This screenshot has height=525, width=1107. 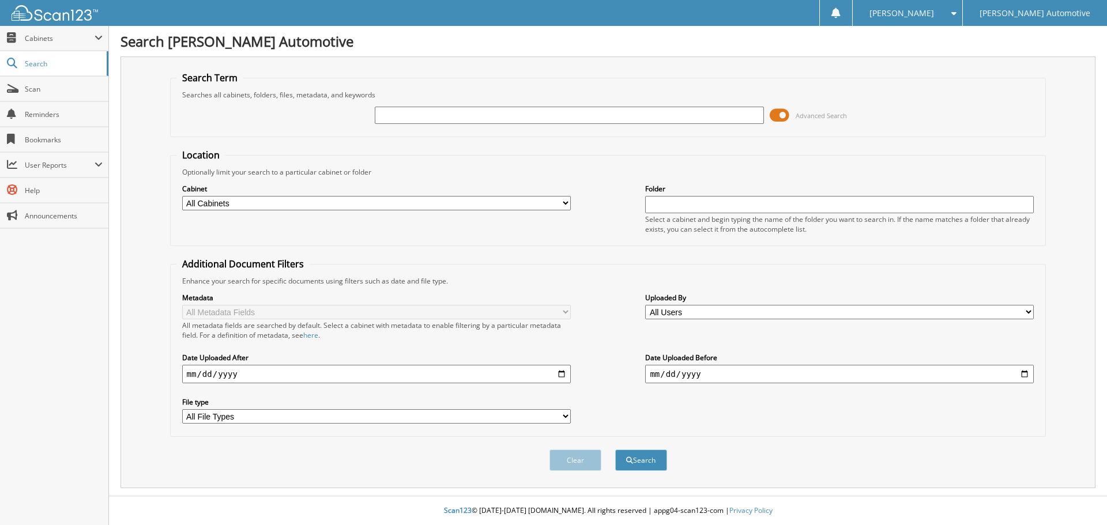 I want to click on span: Advanced Search, so click(x=821, y=115).